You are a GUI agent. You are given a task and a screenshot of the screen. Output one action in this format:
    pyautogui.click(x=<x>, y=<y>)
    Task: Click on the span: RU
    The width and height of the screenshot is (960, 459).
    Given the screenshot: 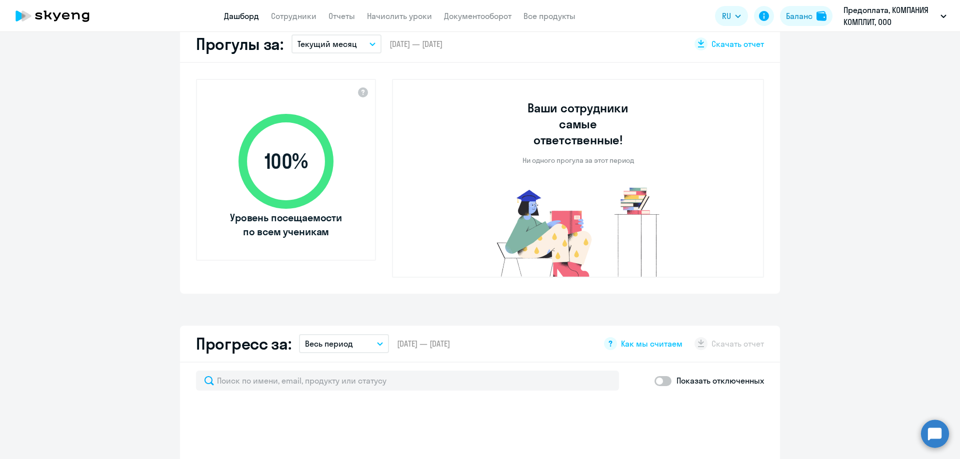 What is the action you would take?
    pyautogui.click(x=726, y=16)
    